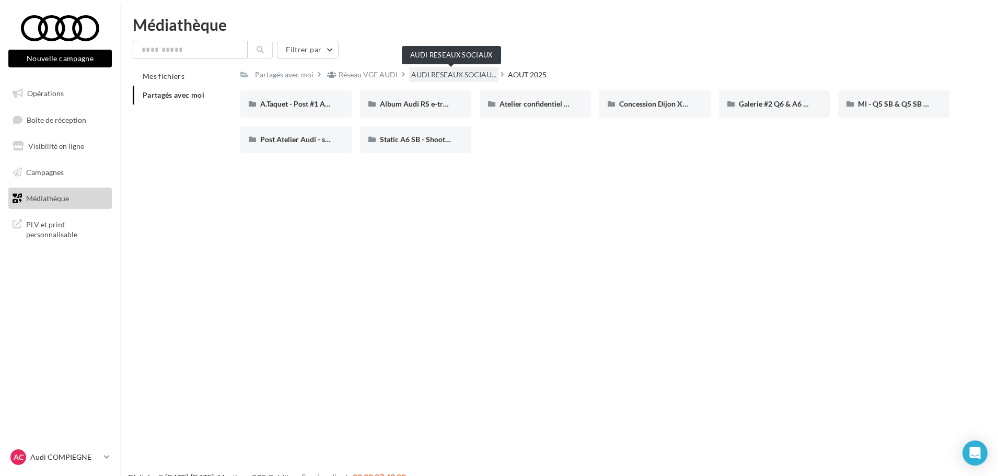 The image size is (998, 476). I want to click on span: Concession Dijon XhX, so click(655, 103).